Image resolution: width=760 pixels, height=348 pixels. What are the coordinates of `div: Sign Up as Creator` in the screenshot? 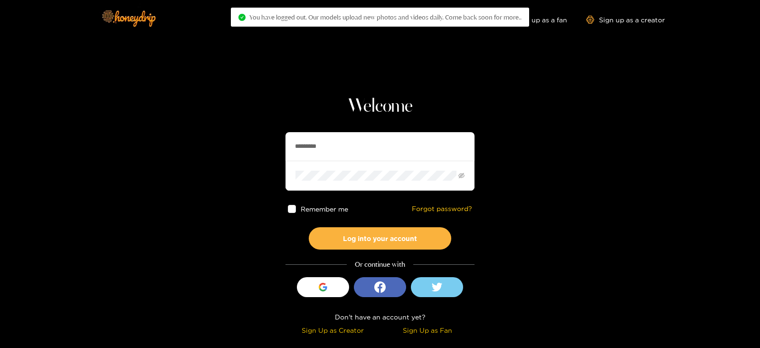 It's located at (333, 330).